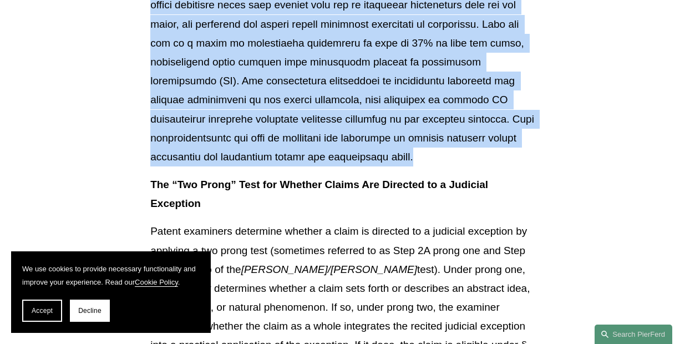  I want to click on a: Search this site, so click(633, 334).